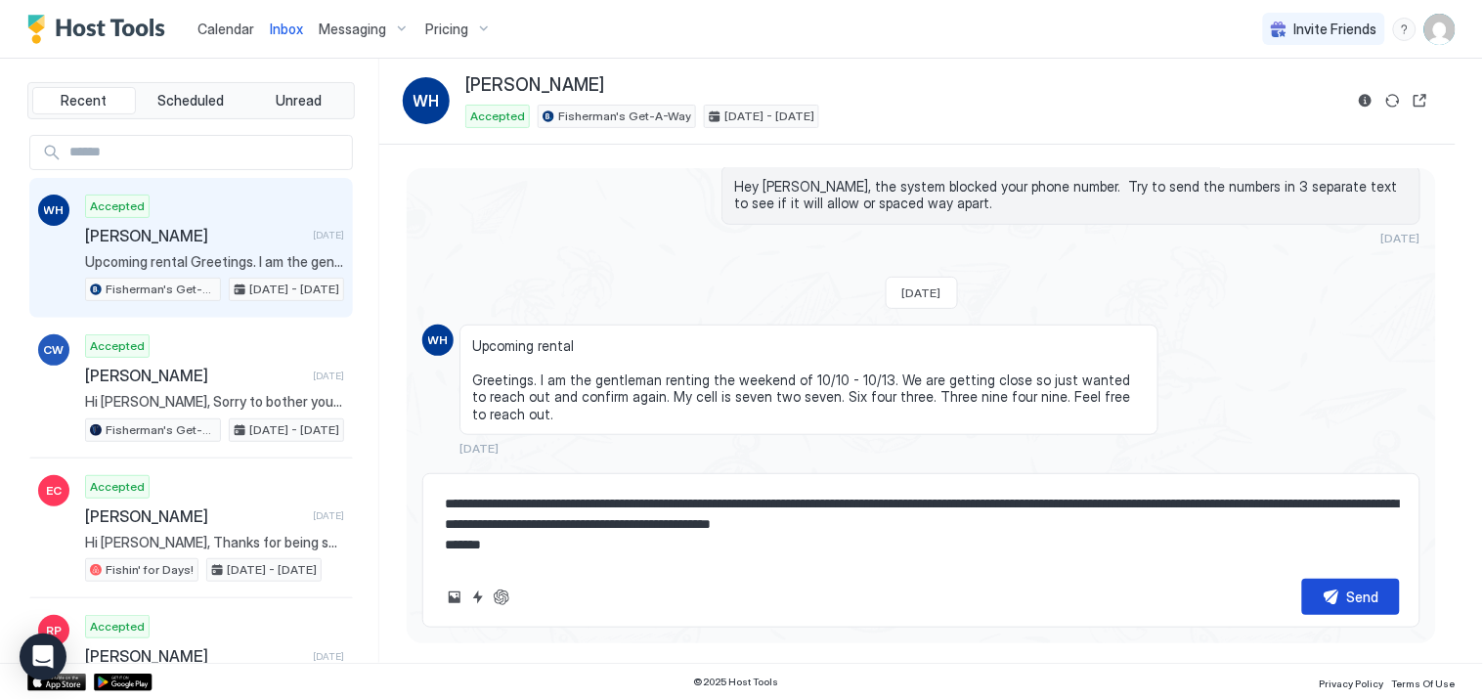 The width and height of the screenshot is (1483, 700). I want to click on span: Inbox, so click(286, 28).